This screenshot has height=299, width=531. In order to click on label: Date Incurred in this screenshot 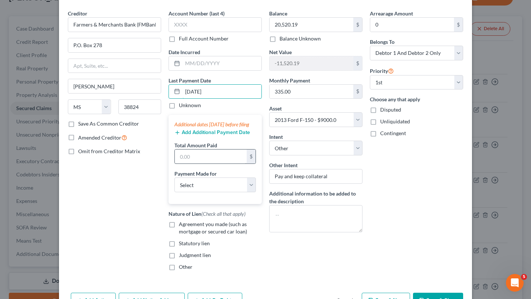, I will do `click(184, 52)`.